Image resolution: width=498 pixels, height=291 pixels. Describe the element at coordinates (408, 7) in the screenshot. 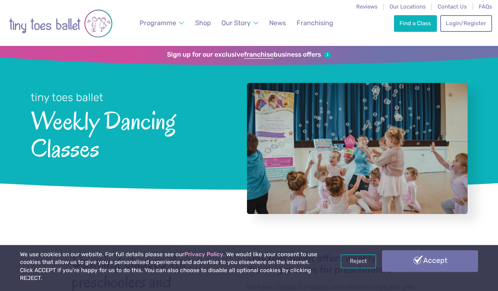

I see `a: Our Locations` at that location.